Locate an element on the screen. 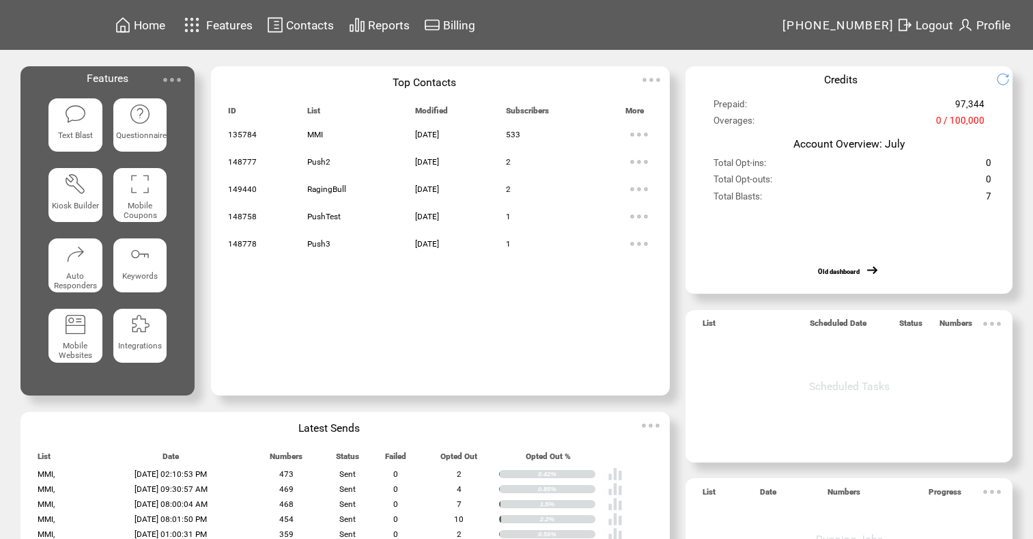 Image resolution: width=1033 pixels, height=539 pixels. a: Text Blast is located at coordinates (75, 128).